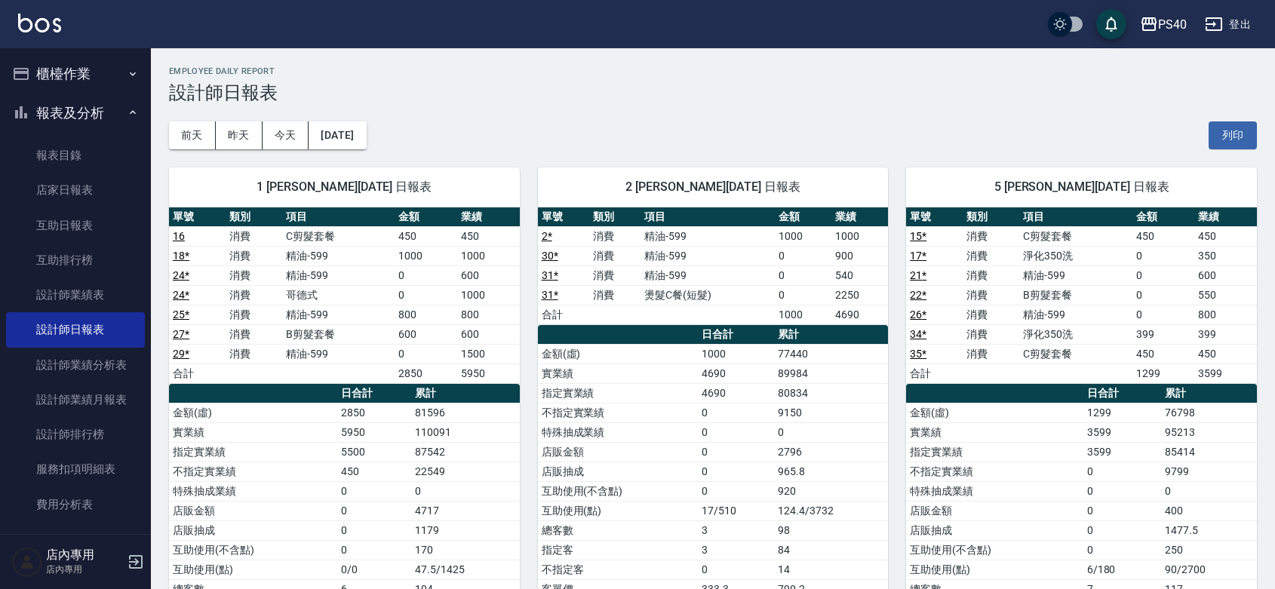 The width and height of the screenshot is (1275, 589). What do you see at coordinates (618, 550) in the screenshot?
I see `td: 指定客` at bounding box center [618, 550].